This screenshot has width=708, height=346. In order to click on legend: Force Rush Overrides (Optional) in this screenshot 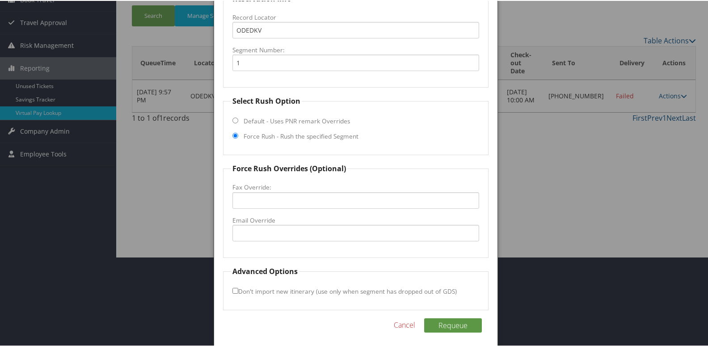, I will do `click(289, 168)`.